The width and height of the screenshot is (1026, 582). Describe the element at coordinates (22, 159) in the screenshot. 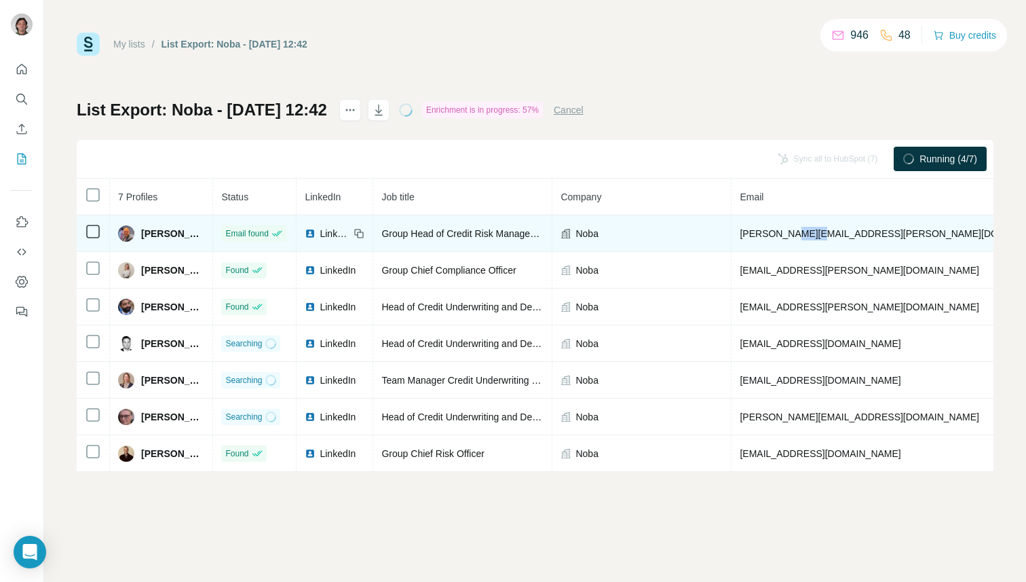

I see `button: My lists` at that location.